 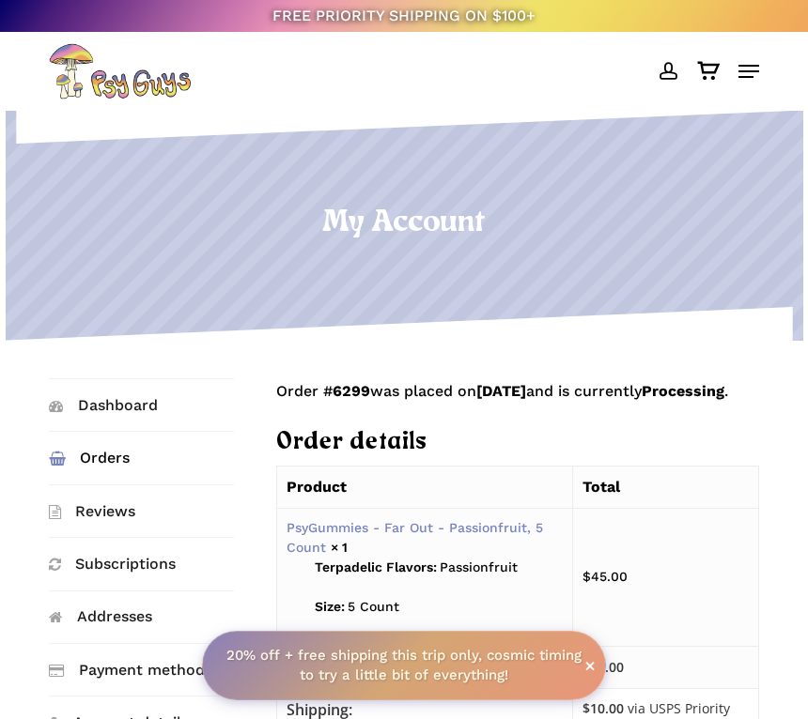 I want to click on a: Subscriptions, so click(x=141, y=563).